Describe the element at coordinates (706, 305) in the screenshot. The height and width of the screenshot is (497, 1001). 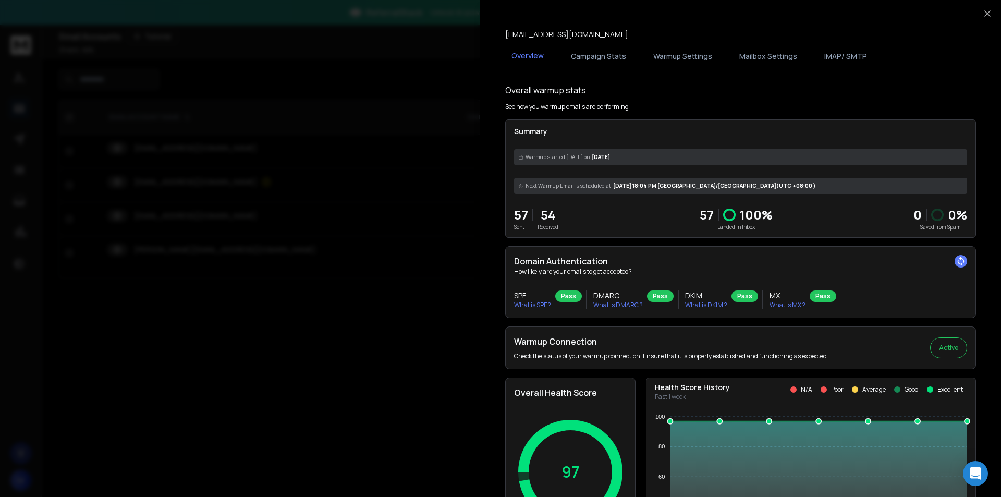
I see `p: What is DKIM ?` at that location.